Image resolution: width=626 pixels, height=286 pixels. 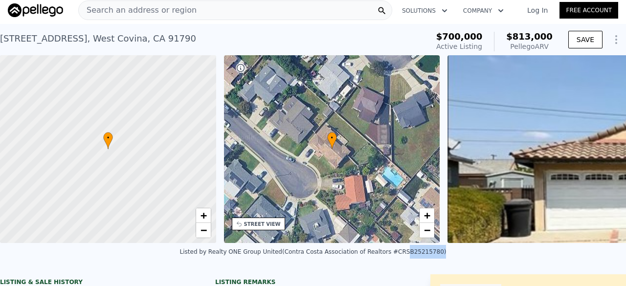 I want to click on span: $813,000, so click(x=529, y=36).